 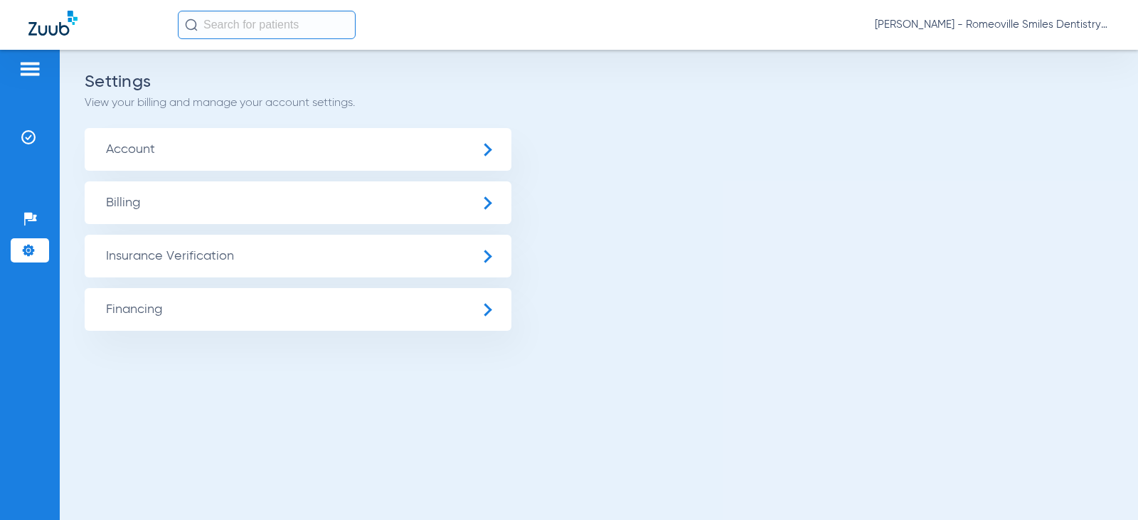 What do you see at coordinates (298, 203) in the screenshot?
I see `span: Billing` at bounding box center [298, 203].